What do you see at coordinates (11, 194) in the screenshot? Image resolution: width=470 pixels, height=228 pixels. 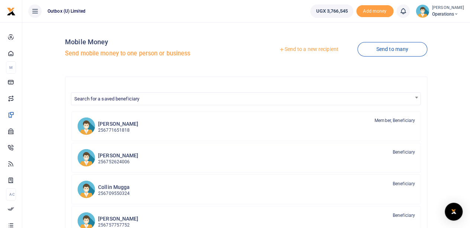 I see `li: Ac` at bounding box center [11, 194].